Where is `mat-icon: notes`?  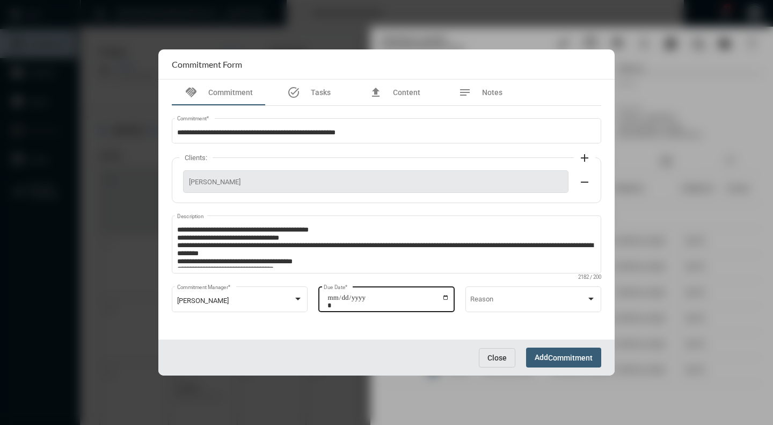
mat-icon: notes is located at coordinates (465, 92).